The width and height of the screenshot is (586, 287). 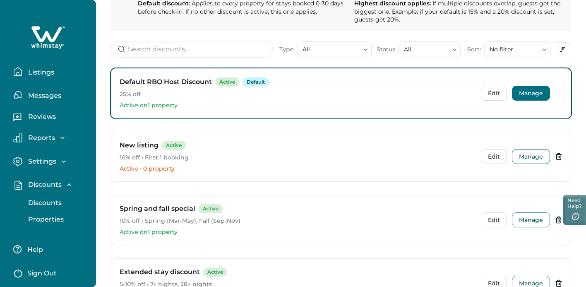 What do you see at coordinates (297, 94) in the screenshot?
I see `p: 25% off` at bounding box center [297, 94].